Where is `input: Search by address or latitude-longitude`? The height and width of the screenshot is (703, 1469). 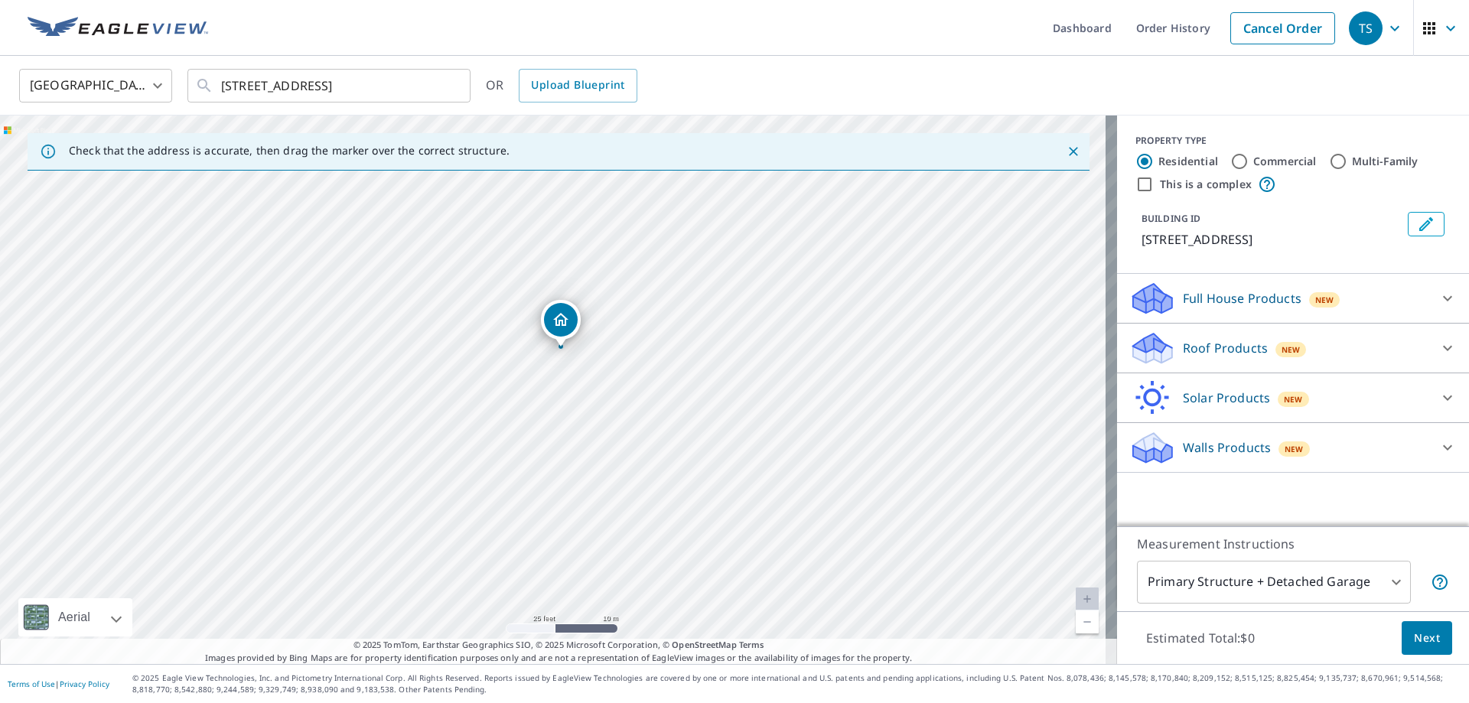
input: Search by address or latitude-longitude is located at coordinates (330, 86).